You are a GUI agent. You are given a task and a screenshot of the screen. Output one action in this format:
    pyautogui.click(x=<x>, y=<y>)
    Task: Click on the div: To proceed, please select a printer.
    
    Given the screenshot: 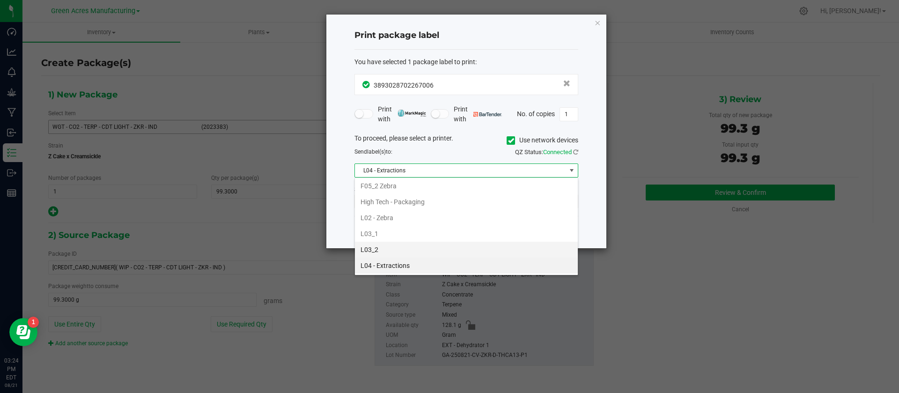 What is the action you would take?
    pyautogui.click(x=466, y=141)
    